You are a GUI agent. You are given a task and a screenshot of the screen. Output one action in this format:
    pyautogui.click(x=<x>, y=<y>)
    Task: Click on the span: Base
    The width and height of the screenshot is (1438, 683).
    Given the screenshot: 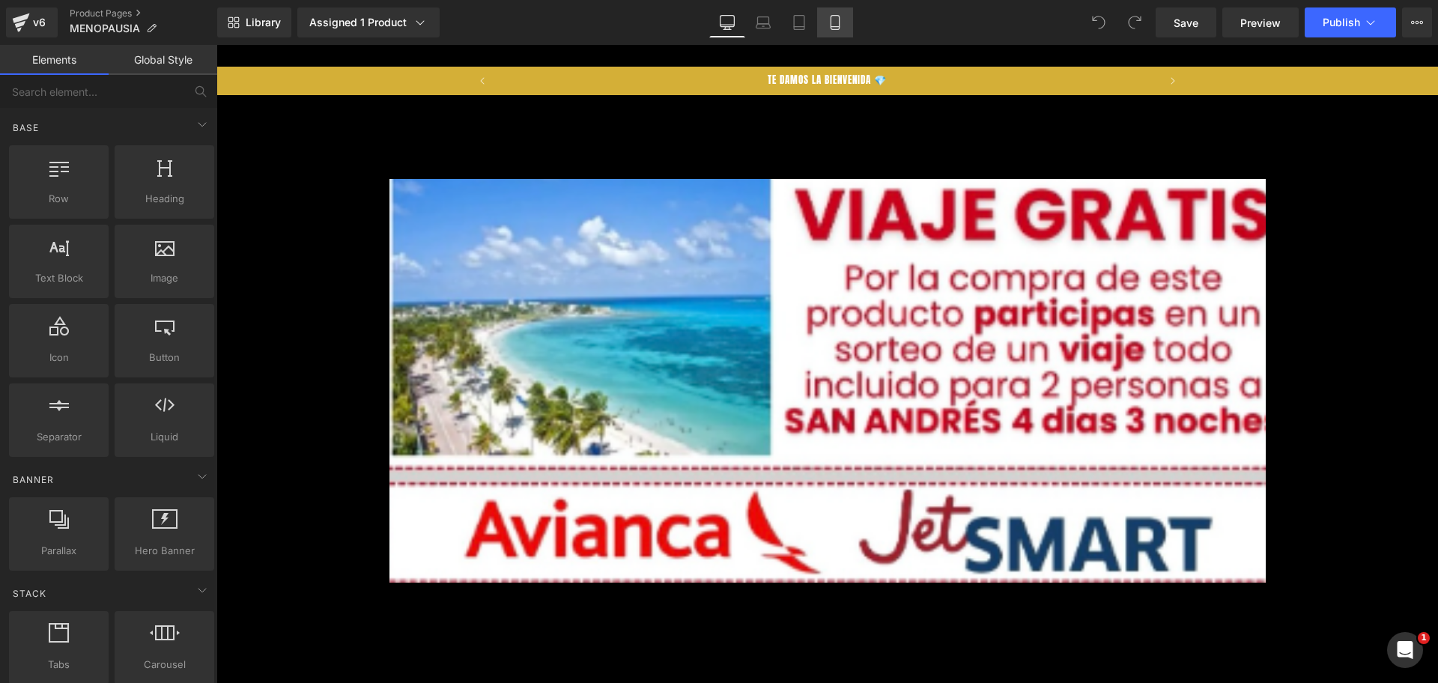 What is the action you would take?
    pyautogui.click(x=25, y=127)
    